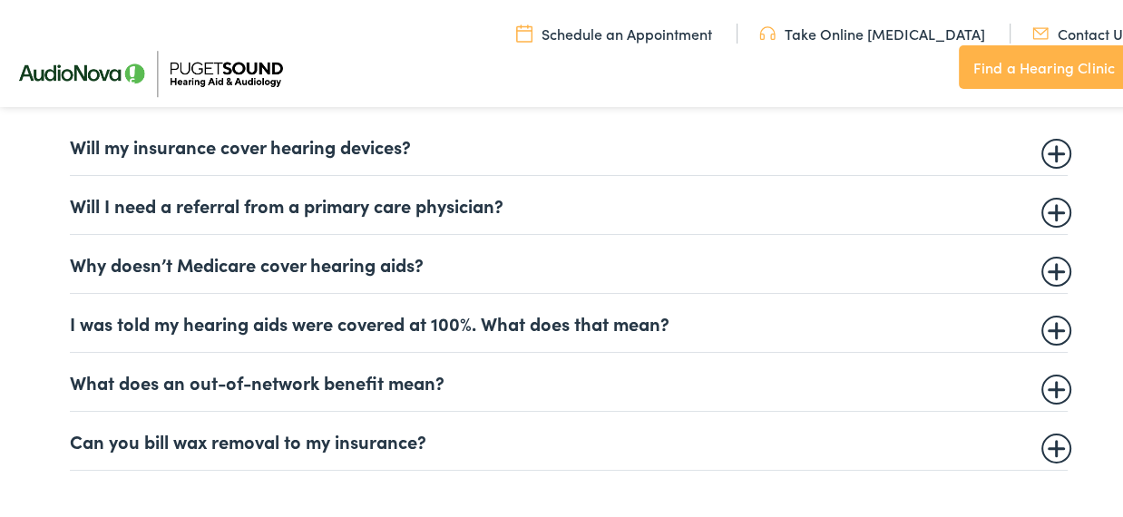 This screenshot has height=517, width=1123. I want to click on summary: Will I need a referral from a primary care physician?, so click(569, 202).